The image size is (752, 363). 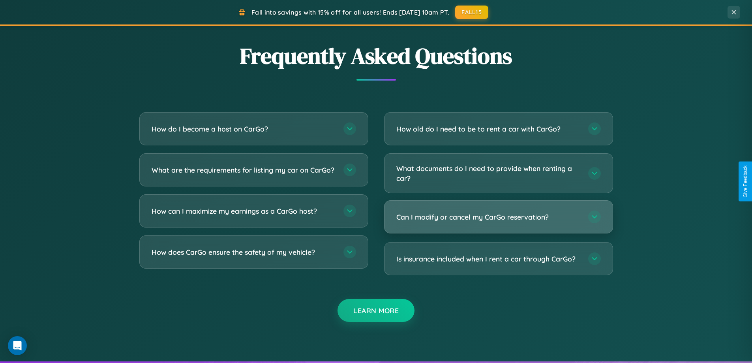 What do you see at coordinates (489, 129) in the screenshot?
I see `h3: How old do I need to be to rent a car with CarGo?` at bounding box center [489, 129].